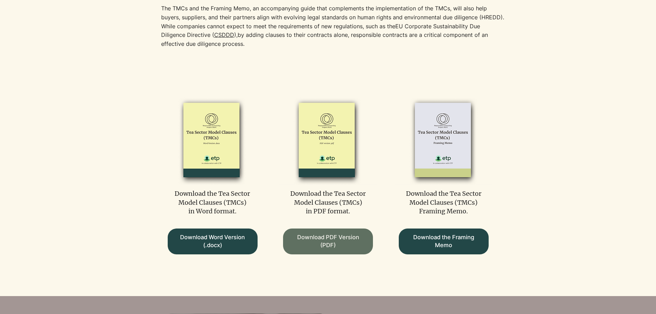 The image size is (656, 314). What do you see at coordinates (328, 140) in the screenshot?
I see `img: TMCS pdf_beige BG.png` at bounding box center [328, 140].